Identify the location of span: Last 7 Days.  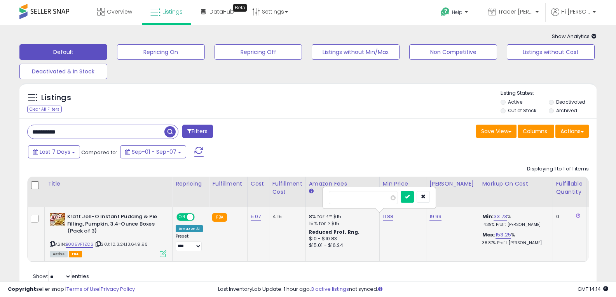
(55, 152).